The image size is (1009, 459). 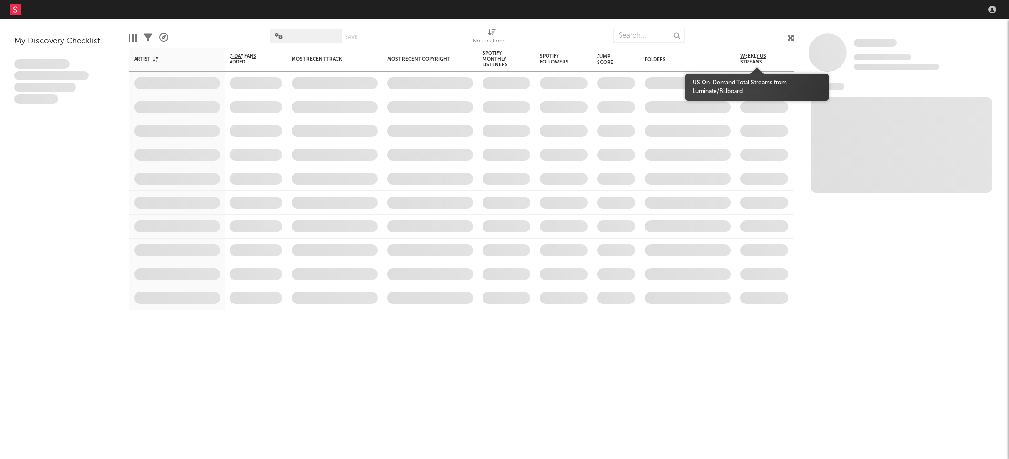 I want to click on input: Search..., so click(x=649, y=36).